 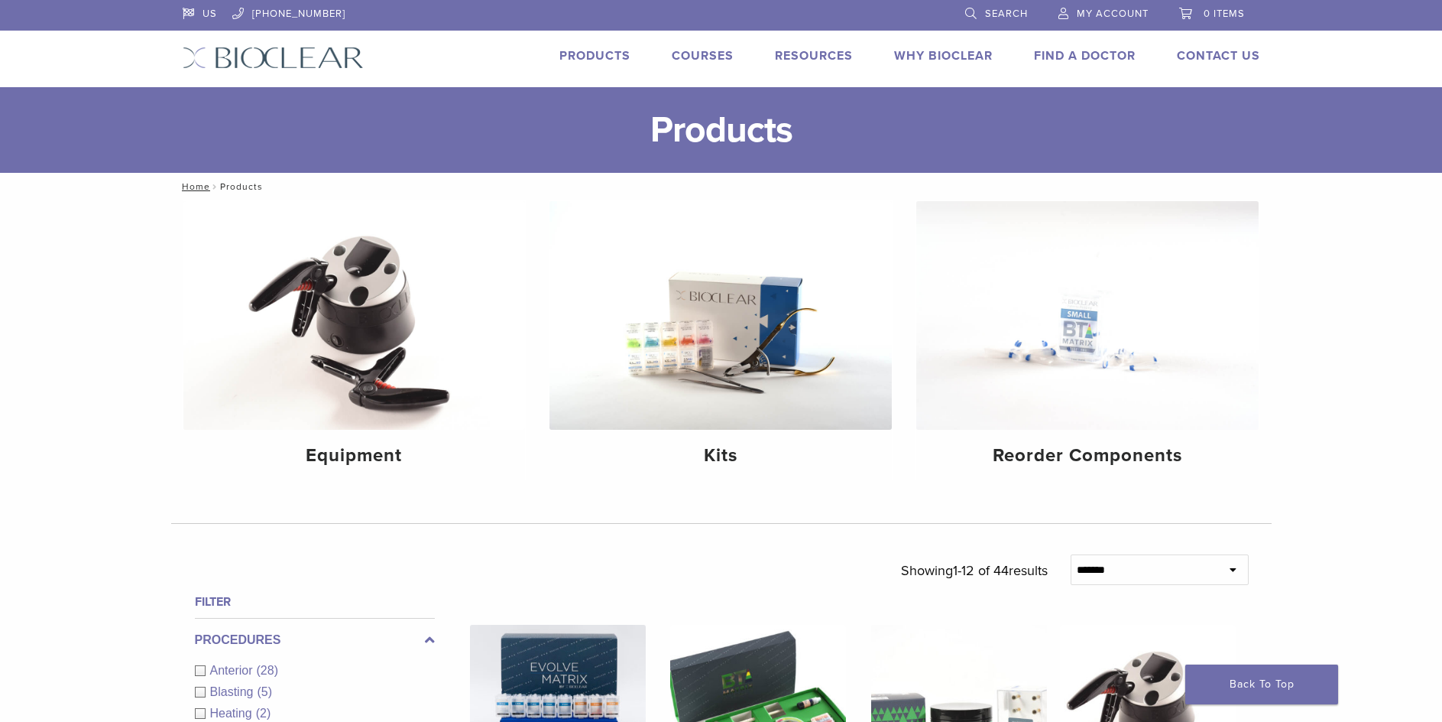 What do you see at coordinates (1218, 56) in the screenshot?
I see `a: Contact Us` at bounding box center [1218, 56].